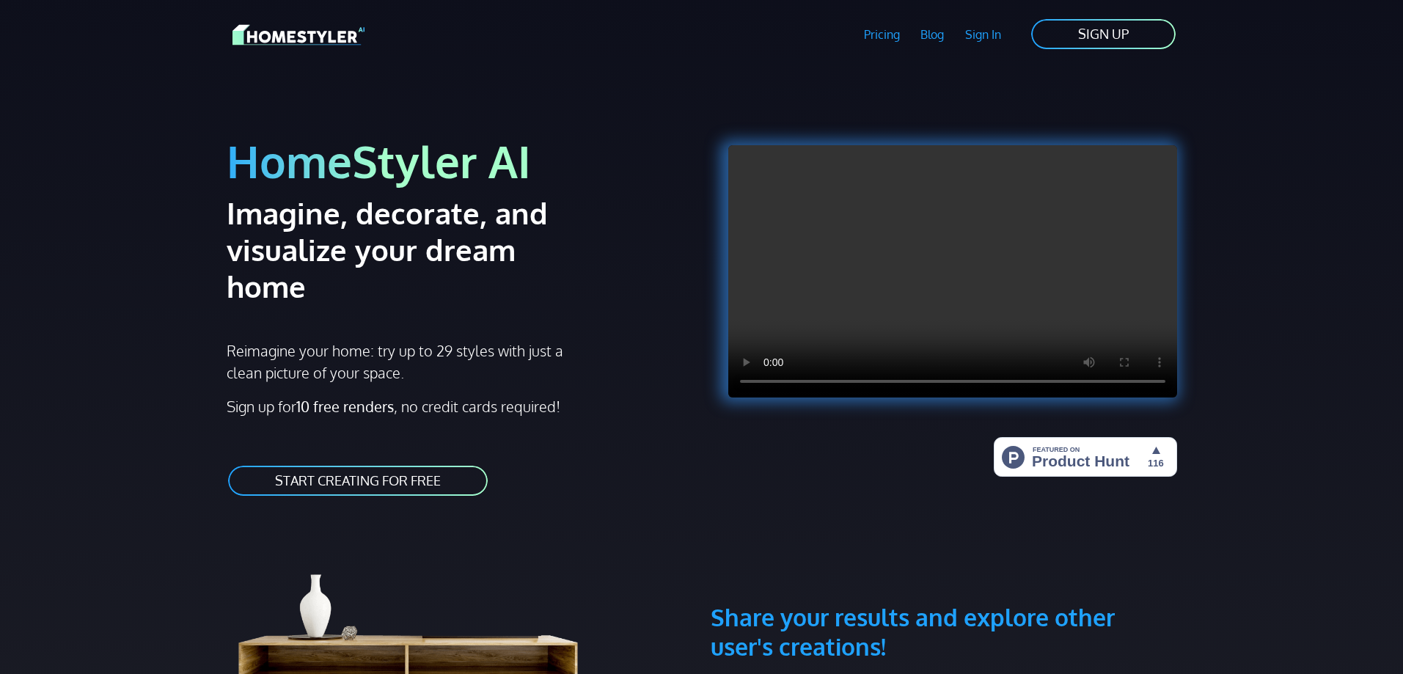  Describe the element at coordinates (358, 480) in the screenshot. I see `a: START CREATING FOR FREE` at that location.